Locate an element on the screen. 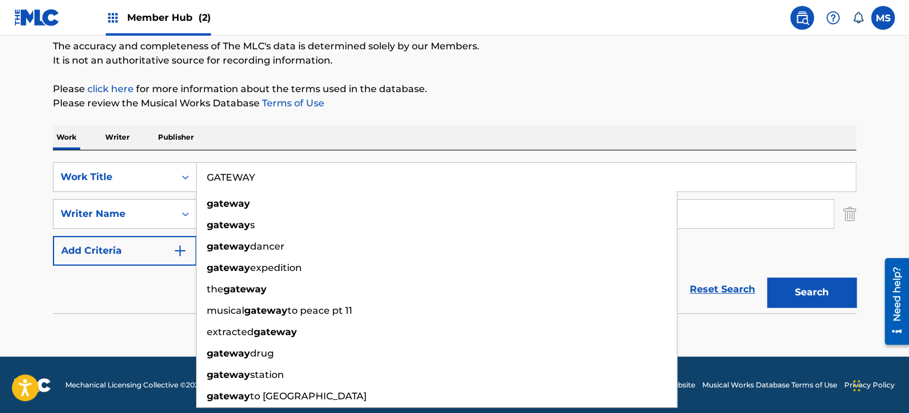 Image resolution: width=909 pixels, height=413 pixels. a: Privacy Policy is located at coordinates (869, 385).